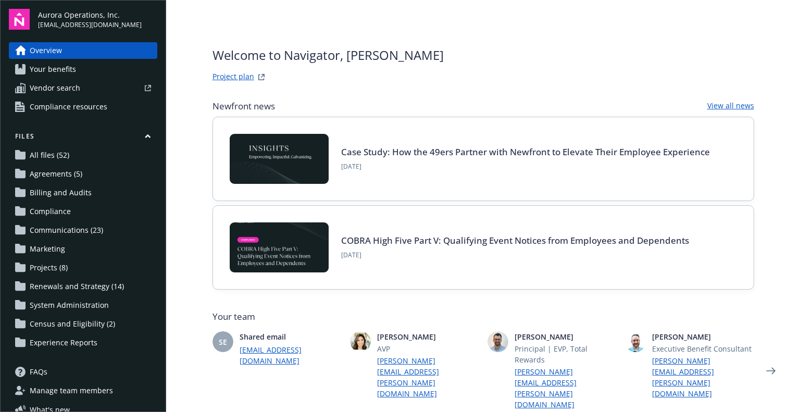 Image resolution: width=800 pixels, height=412 pixels. Describe the element at coordinates (72, 324) in the screenshot. I see `span: Census and Eligibility (2)` at that location.